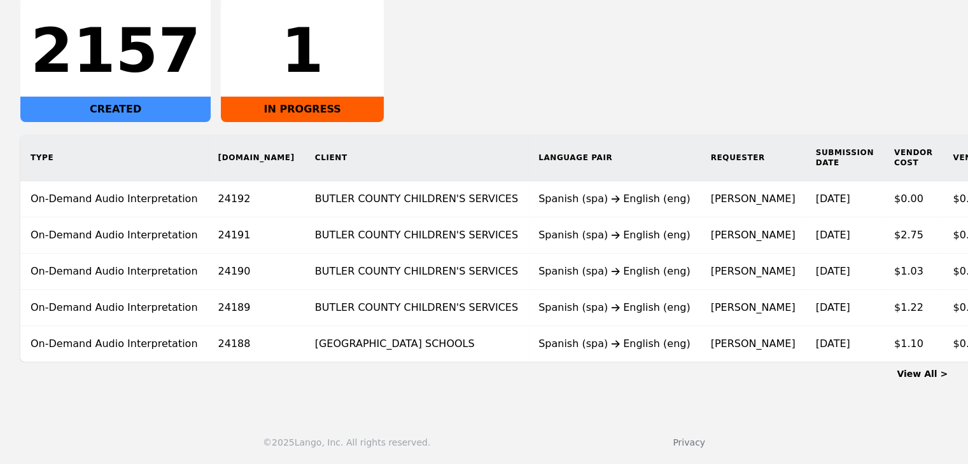 The image size is (968, 464). What do you see at coordinates (688, 443) in the screenshot?
I see `a: Privacy` at bounding box center [688, 443].